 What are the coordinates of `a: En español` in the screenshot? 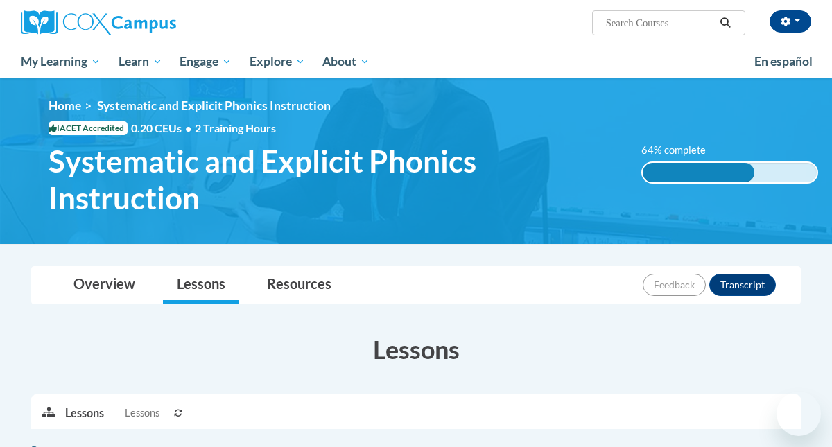 It's located at (783, 62).